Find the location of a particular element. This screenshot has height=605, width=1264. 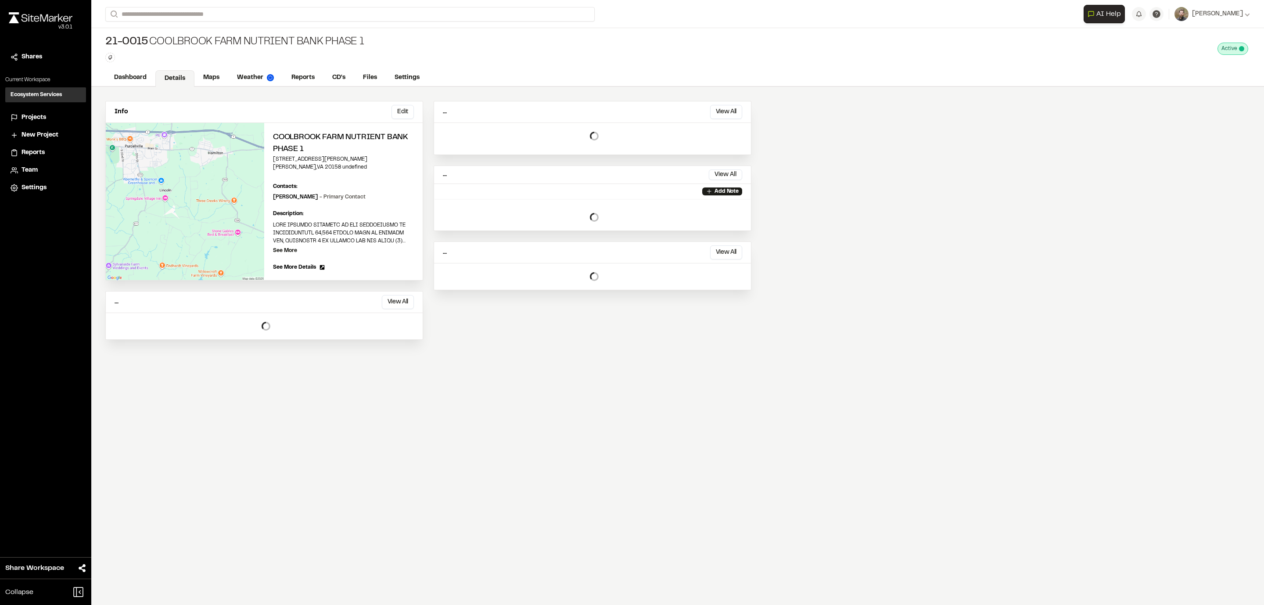

span: This project is active and counting against your active project count. is located at coordinates (1241, 49).